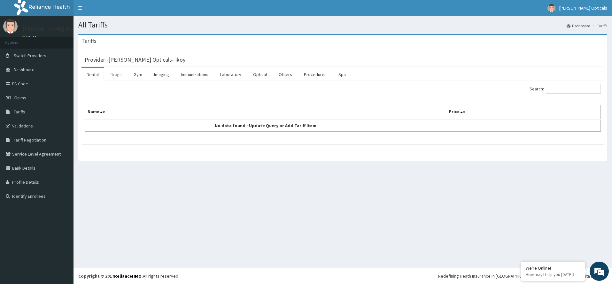 The image size is (612, 284). I want to click on p: How may I help you today?, so click(553, 274).